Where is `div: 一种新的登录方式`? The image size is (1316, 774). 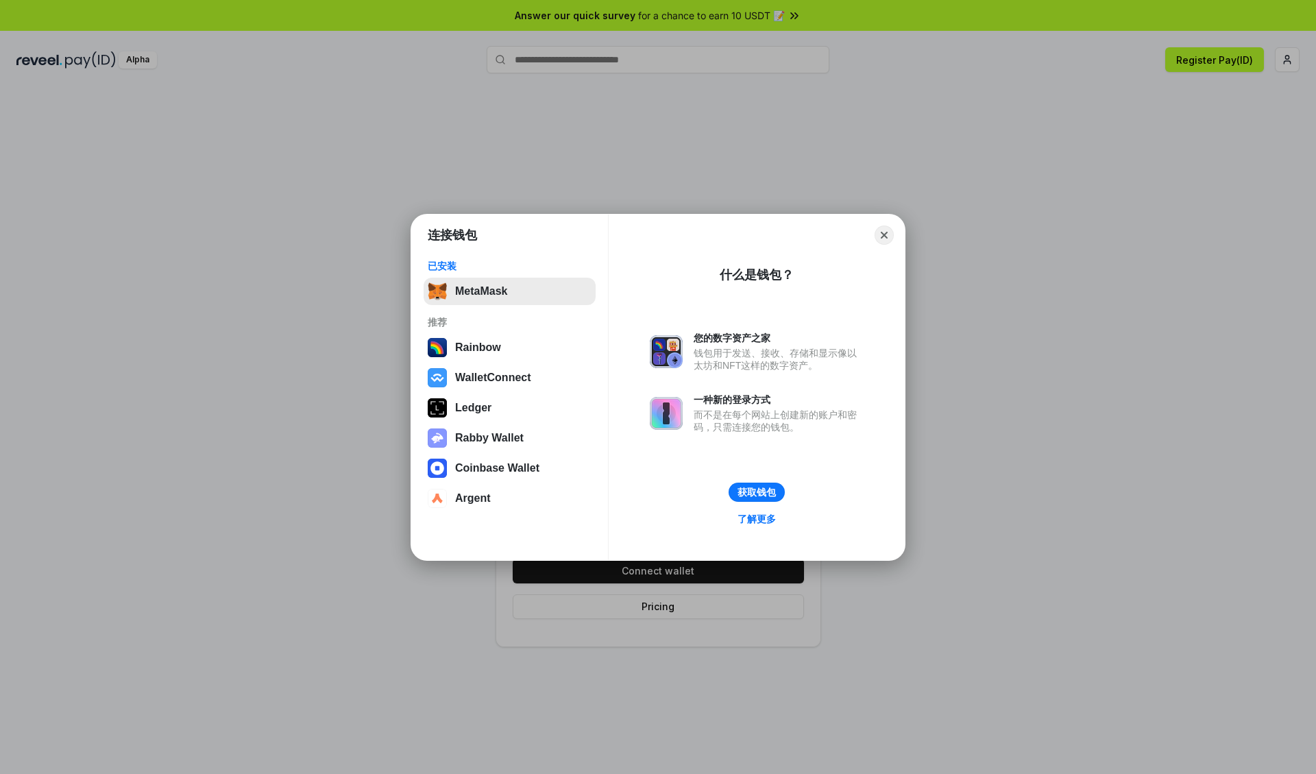 div: 一种新的登录方式 is located at coordinates (779, 400).